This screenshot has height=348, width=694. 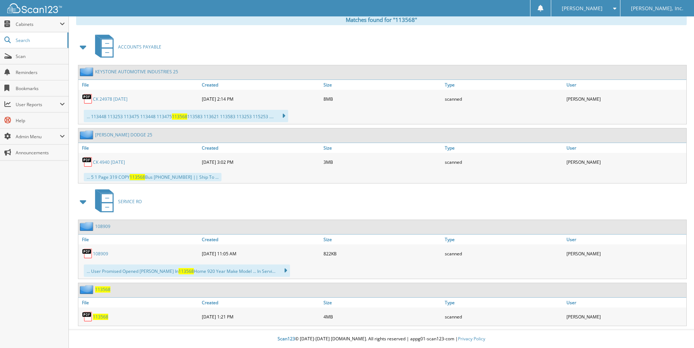 What do you see at coordinates (40, 152) in the screenshot?
I see `span: Announcements` at bounding box center [40, 152].